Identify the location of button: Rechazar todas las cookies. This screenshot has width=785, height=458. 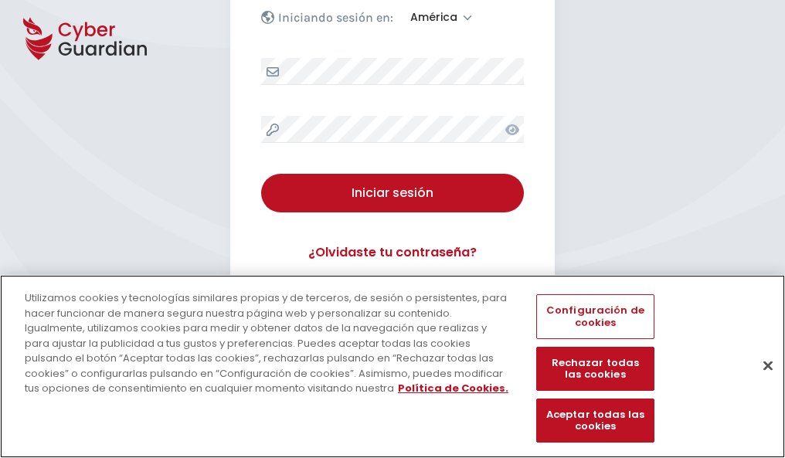
(595, 368).